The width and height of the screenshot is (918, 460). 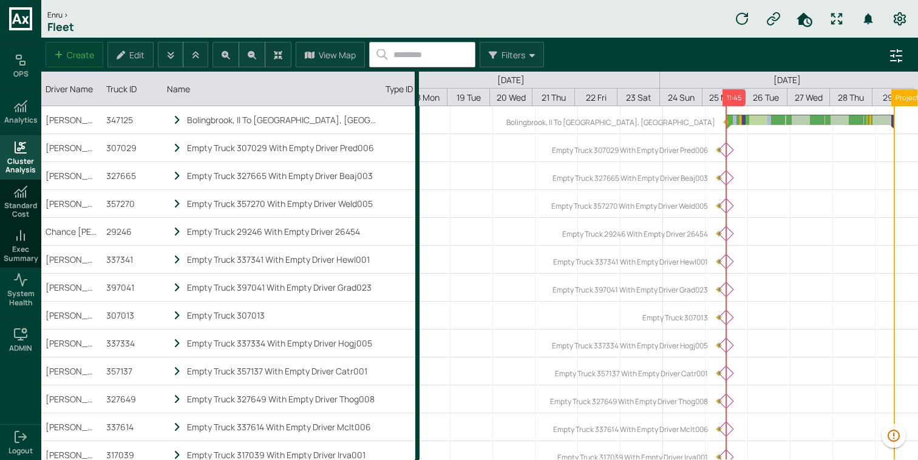 I want to click on span: Exec Summary, so click(x=21, y=254).